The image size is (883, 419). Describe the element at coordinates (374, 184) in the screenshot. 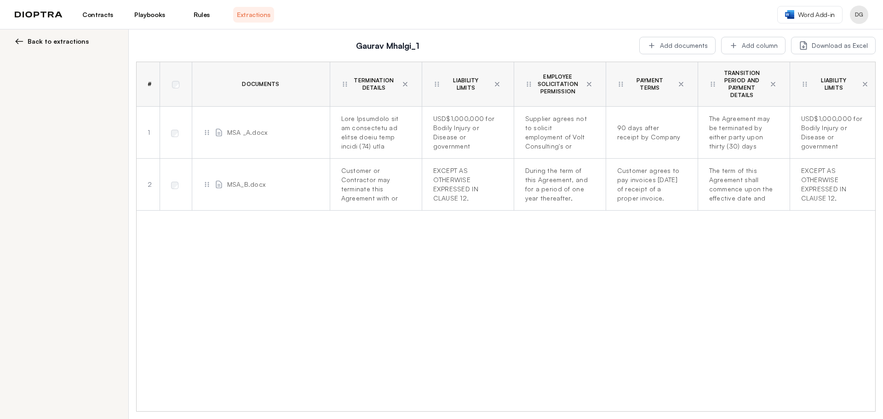

I see `div: Customer or Contractor may terminate this Agreement with or without cause (i) by mutual agreement...` at that location.